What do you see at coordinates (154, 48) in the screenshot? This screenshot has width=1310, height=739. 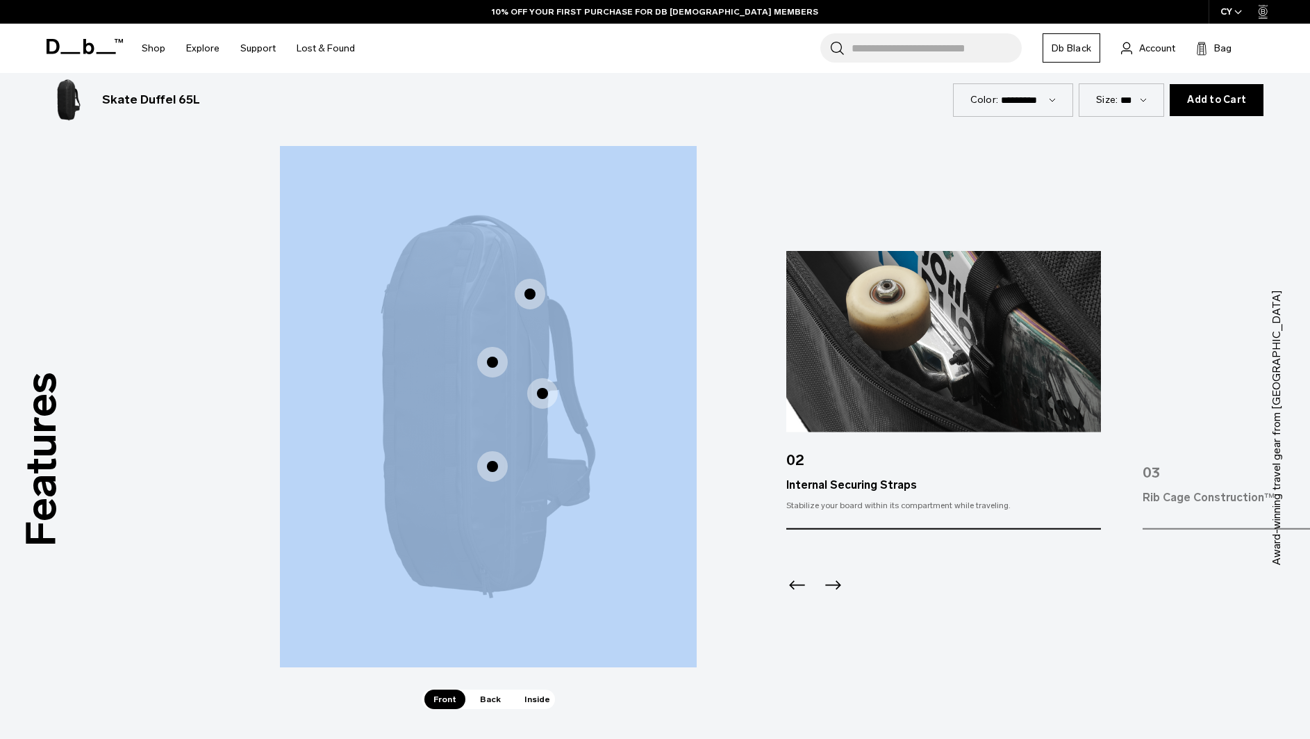 I see `a: Shop` at bounding box center [154, 48].